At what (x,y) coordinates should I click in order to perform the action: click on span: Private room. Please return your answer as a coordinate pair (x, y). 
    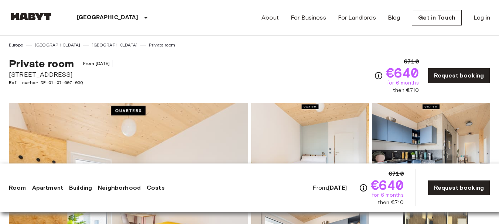
    Looking at the image, I should click on (41, 64).